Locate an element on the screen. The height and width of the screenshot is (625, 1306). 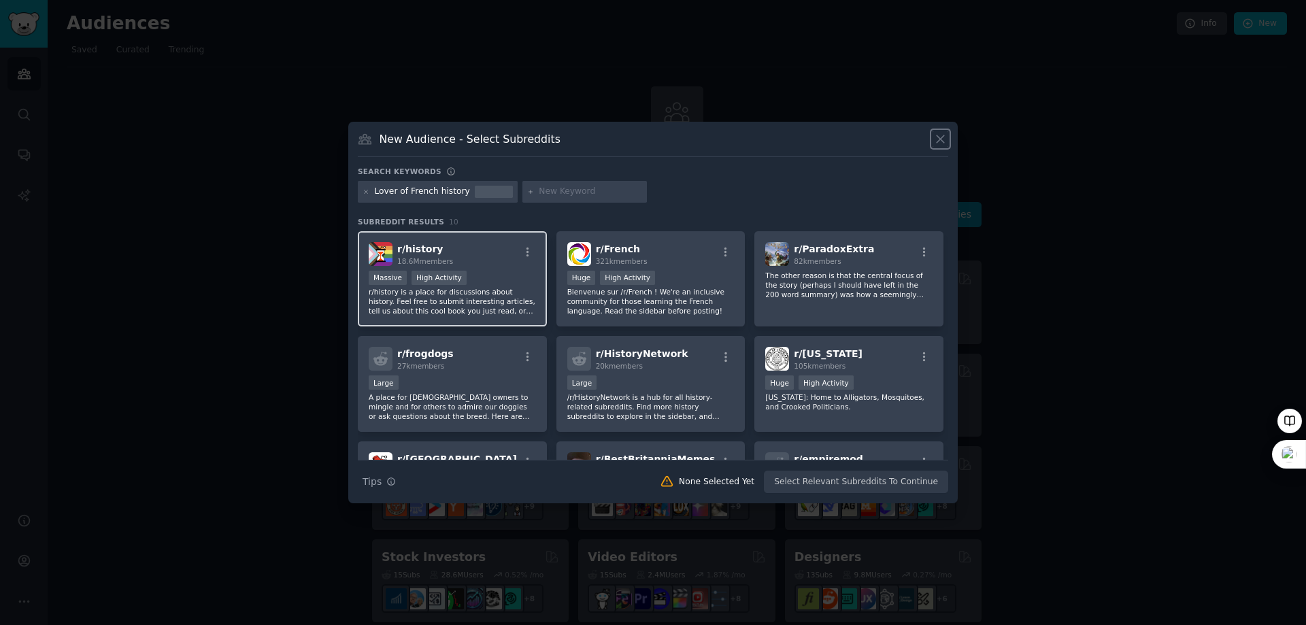
img: lebanon is located at coordinates (380, 464).